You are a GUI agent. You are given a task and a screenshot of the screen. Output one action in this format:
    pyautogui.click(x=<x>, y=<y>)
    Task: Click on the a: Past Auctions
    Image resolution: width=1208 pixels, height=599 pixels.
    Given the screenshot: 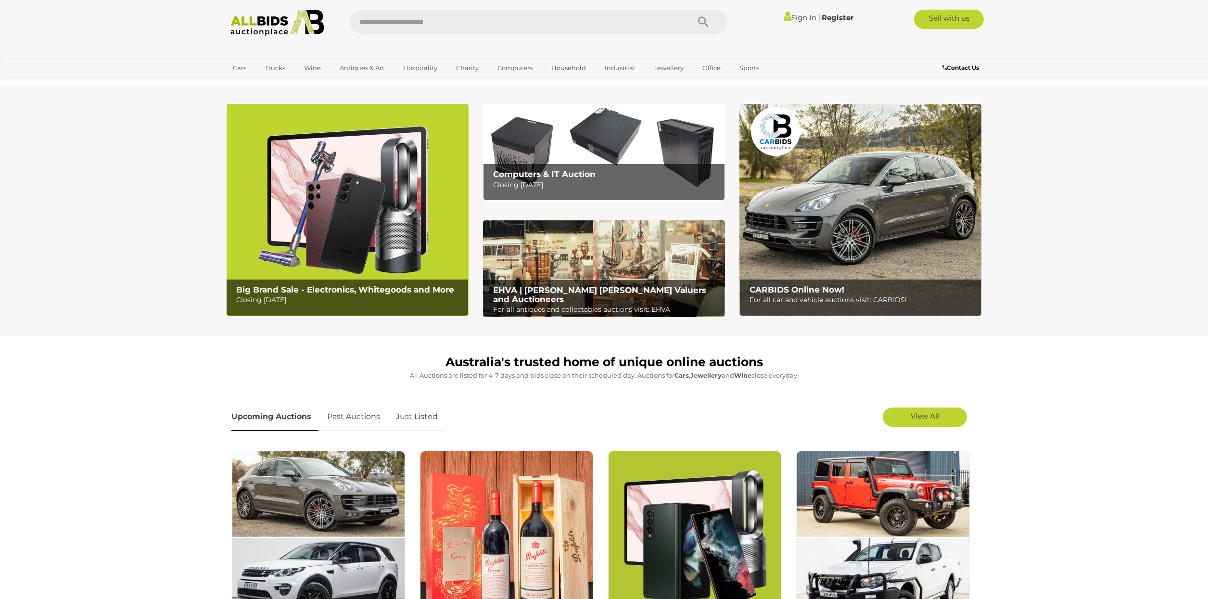 What is the action you would take?
    pyautogui.click(x=354, y=417)
    